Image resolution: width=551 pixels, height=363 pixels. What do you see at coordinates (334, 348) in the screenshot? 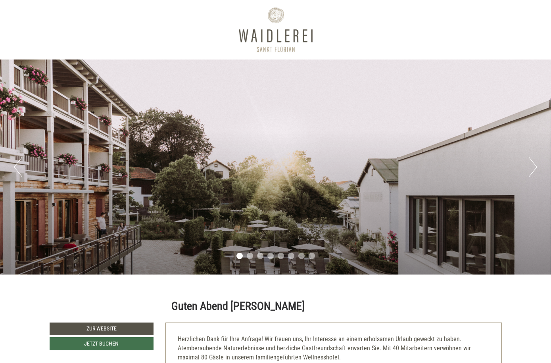
I see `p: Herzlichen Dank für Ihre Anfrage! Wir freuen uns, Ihr Interesse an einem erholsamen Urlaub geweck...` at bounding box center [334, 348].